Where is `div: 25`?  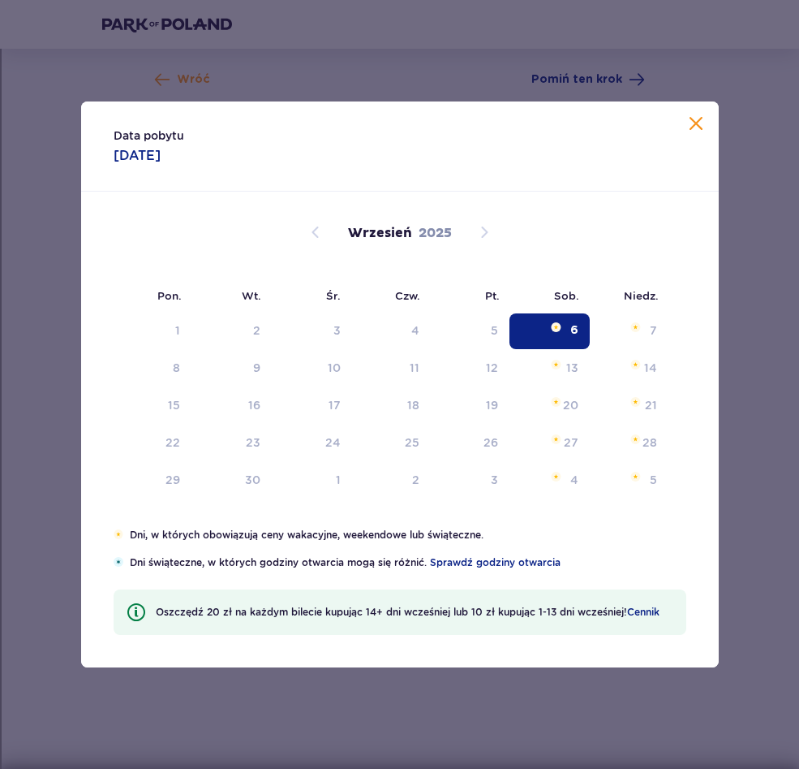 div: 25 is located at coordinates (412, 442).